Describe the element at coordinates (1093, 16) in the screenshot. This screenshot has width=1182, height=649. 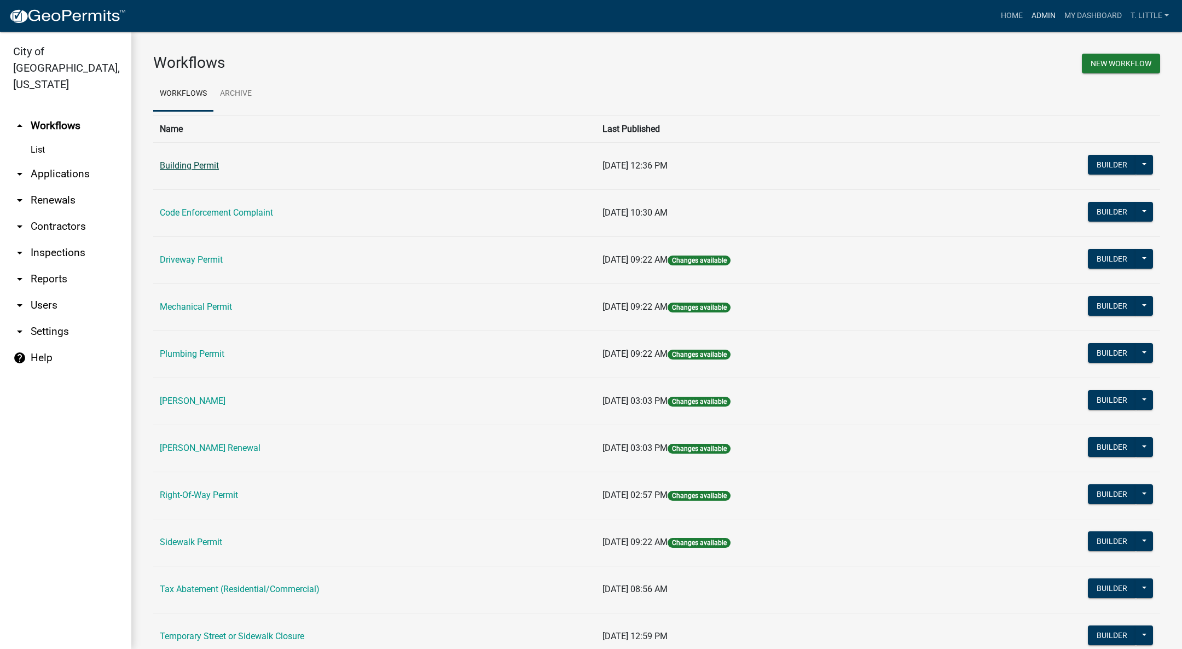
I see `a: My Dashboard` at that location.